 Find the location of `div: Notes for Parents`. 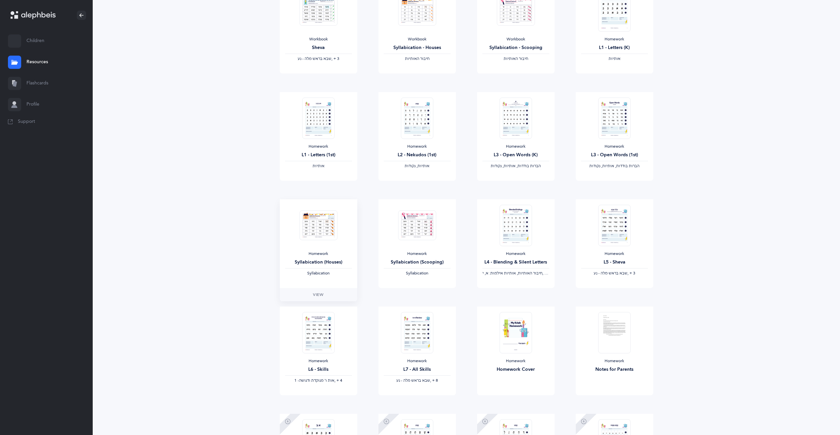

div: Notes for Parents is located at coordinates (614, 369).